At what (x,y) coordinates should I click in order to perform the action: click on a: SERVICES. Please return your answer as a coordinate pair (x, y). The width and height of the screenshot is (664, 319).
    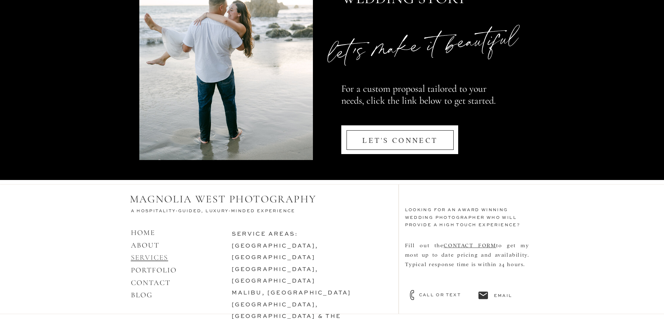
    Looking at the image, I should click on (149, 257).